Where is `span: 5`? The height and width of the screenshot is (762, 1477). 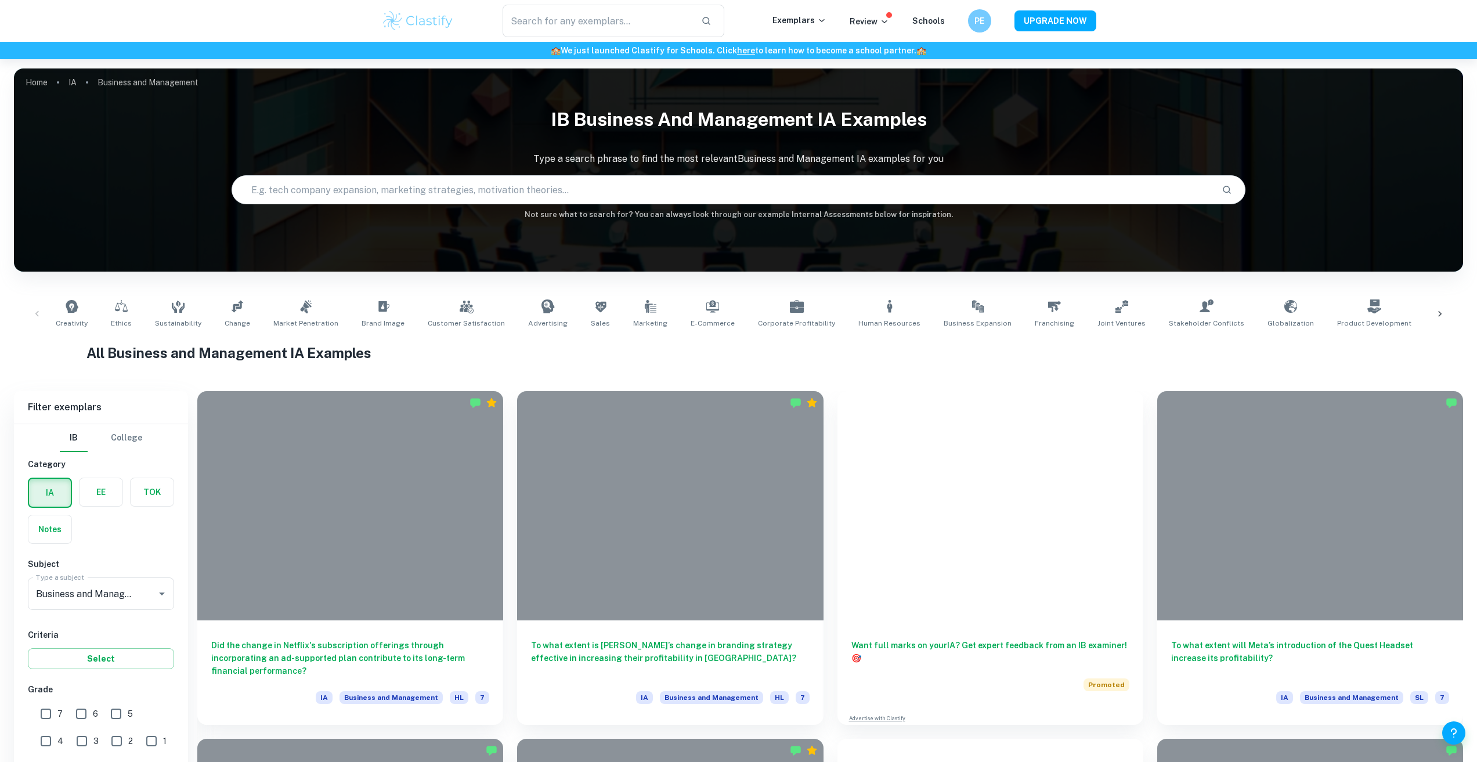
span: 5 is located at coordinates (130, 714).